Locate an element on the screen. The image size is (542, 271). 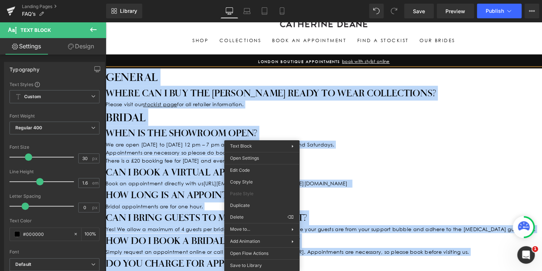
a: Mobile is located at coordinates (282, 11).